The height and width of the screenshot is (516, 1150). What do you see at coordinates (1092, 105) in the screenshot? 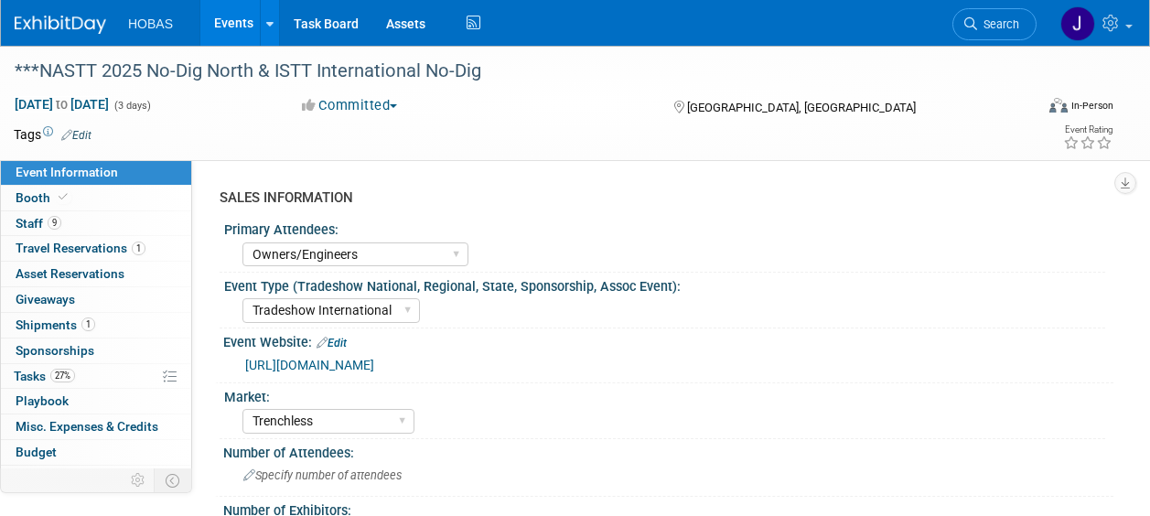
I see `div: In-Person` at bounding box center [1092, 105].